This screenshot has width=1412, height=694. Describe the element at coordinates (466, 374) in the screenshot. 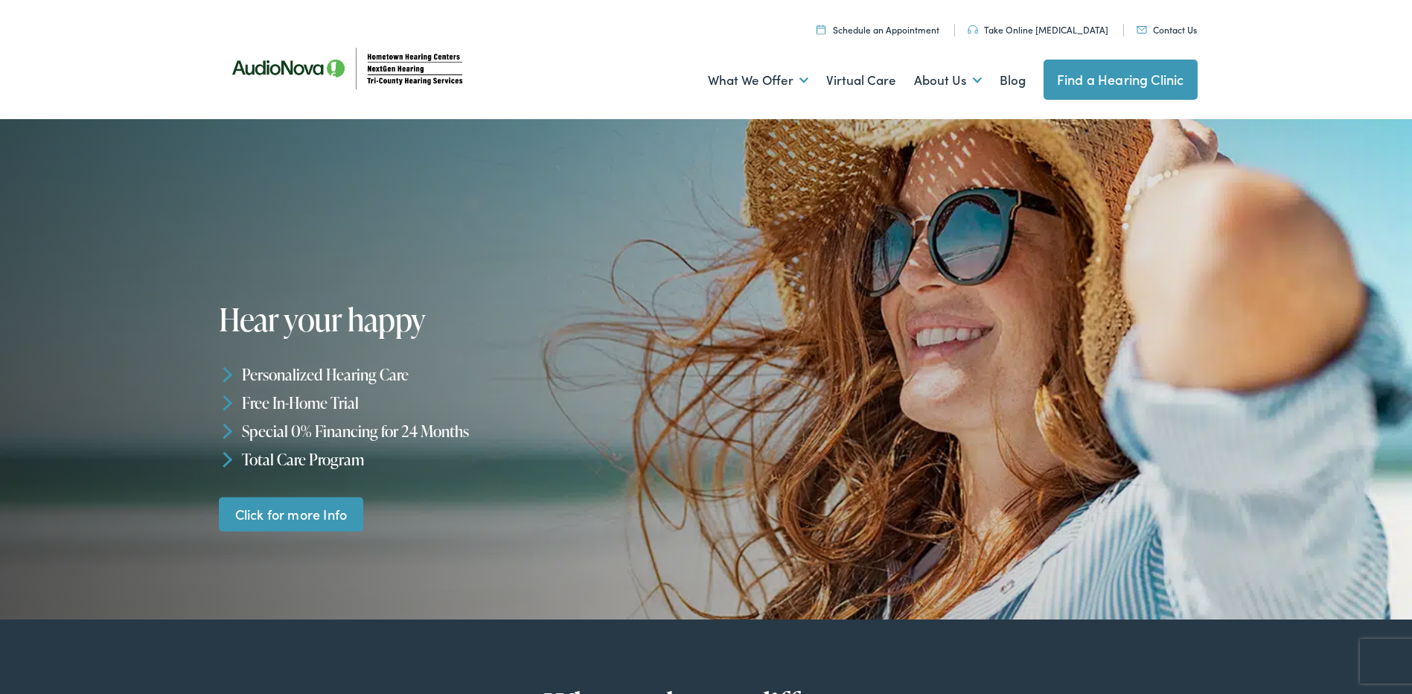

I see `li: Personalized Hearing Care` at that location.